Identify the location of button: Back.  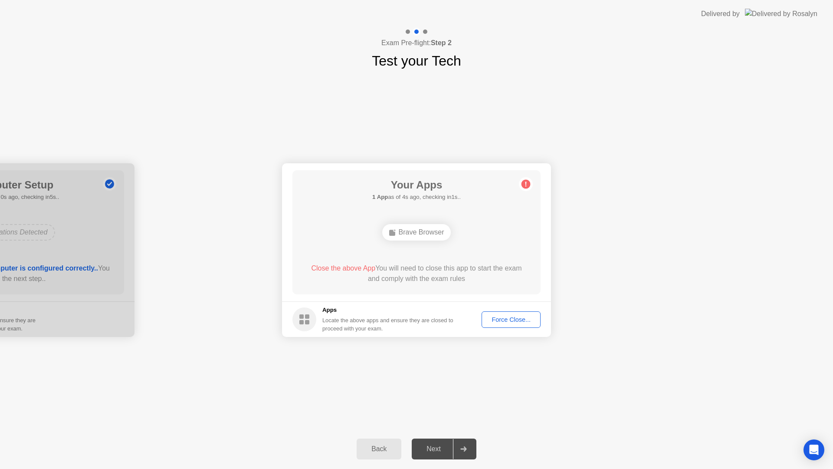
(379, 449).